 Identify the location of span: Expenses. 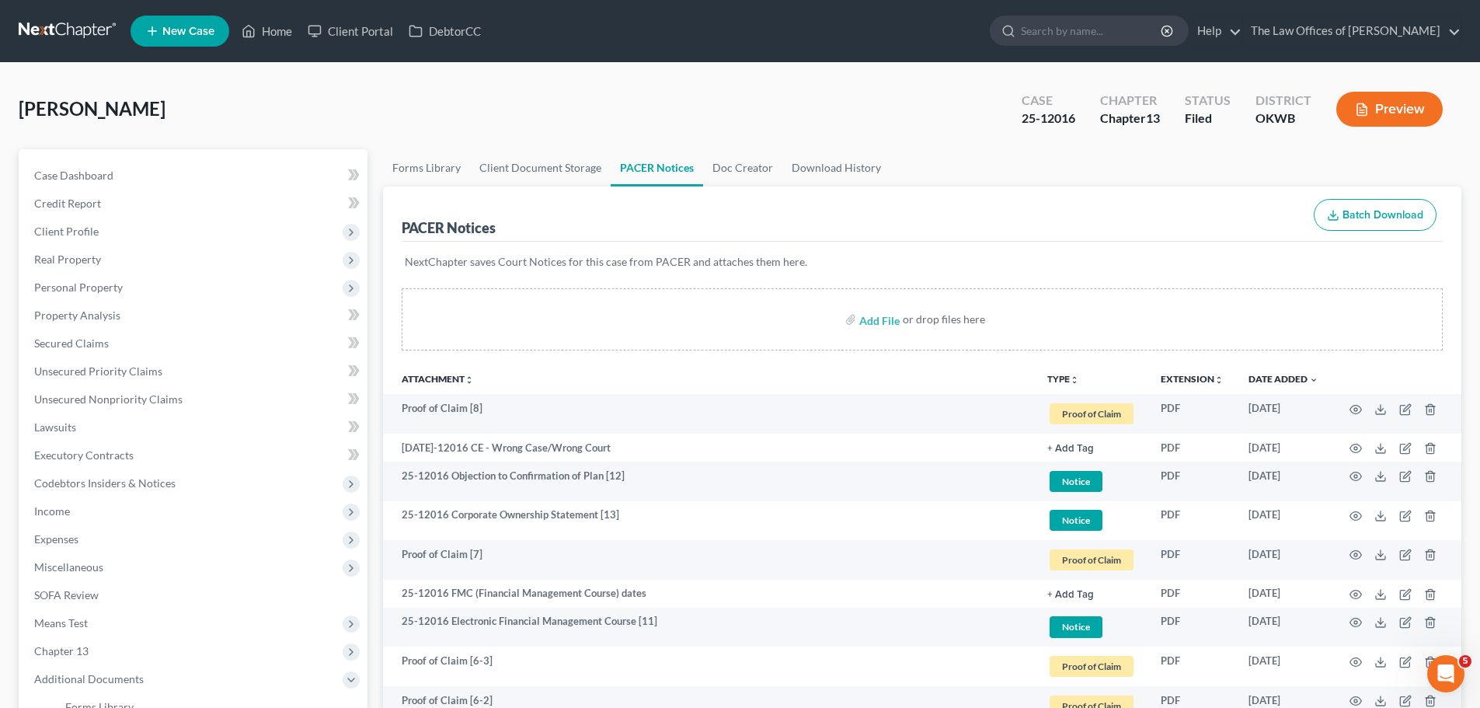
(56, 538).